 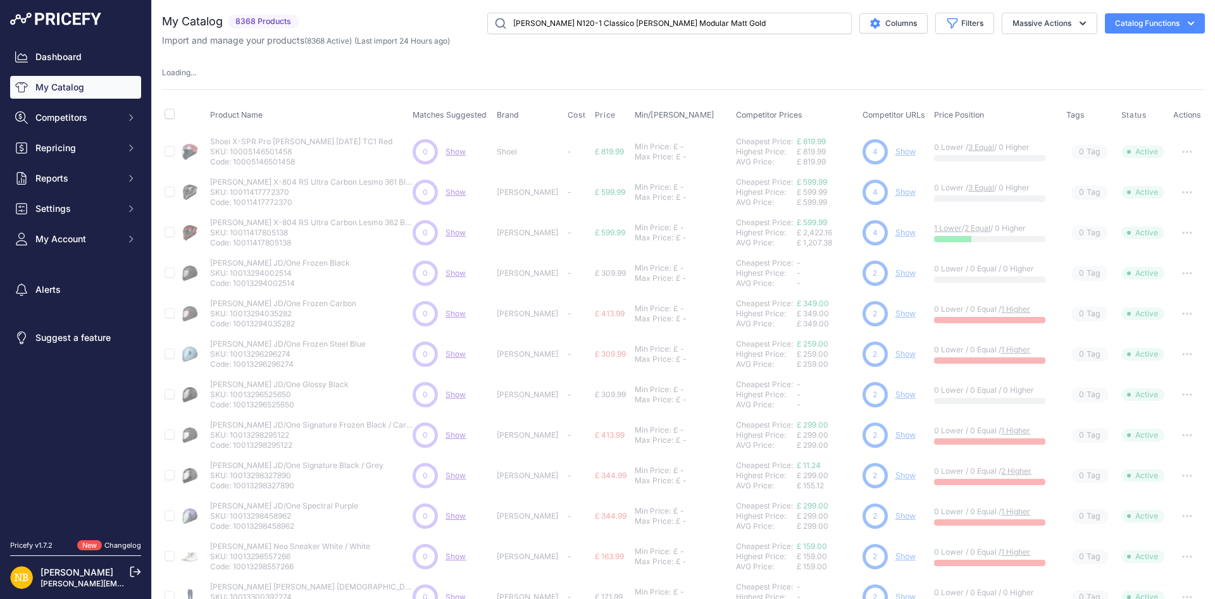 What do you see at coordinates (948, 228) in the screenshot?
I see `a: 1 Lower` at bounding box center [948, 228].